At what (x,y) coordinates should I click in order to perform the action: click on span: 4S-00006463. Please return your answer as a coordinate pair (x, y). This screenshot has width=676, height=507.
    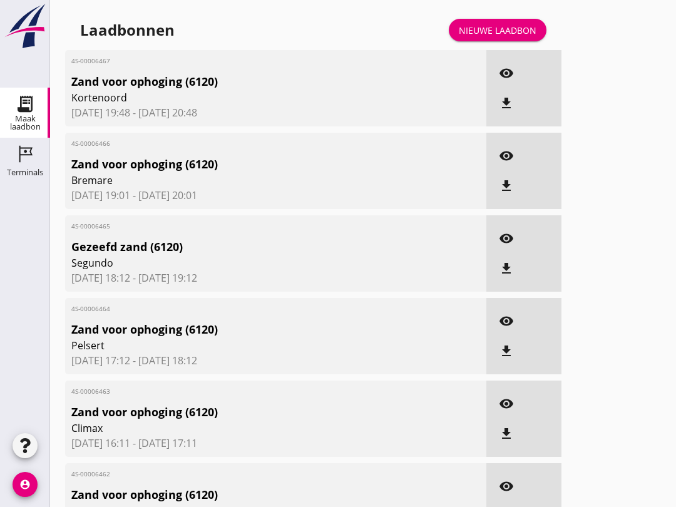
    Looking at the image, I should click on (242, 391).